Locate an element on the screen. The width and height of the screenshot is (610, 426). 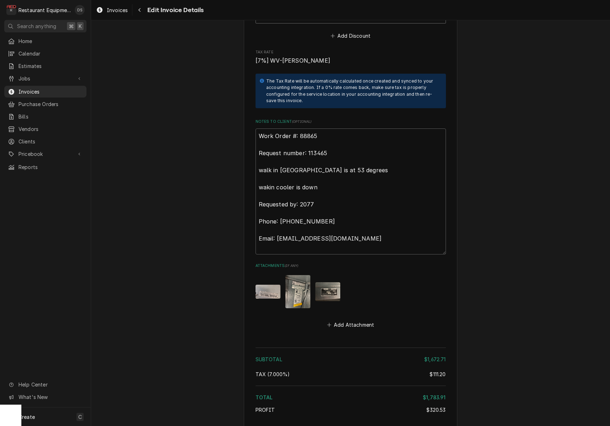
span: Subtotal is located at coordinates (269, 359).